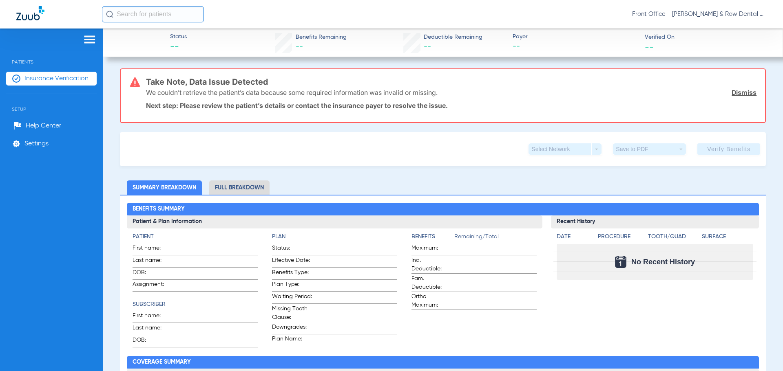 This screenshot has width=783, height=371. What do you see at coordinates (292, 286) in the screenshot?
I see `span: Plan Type:` at bounding box center [292, 286].